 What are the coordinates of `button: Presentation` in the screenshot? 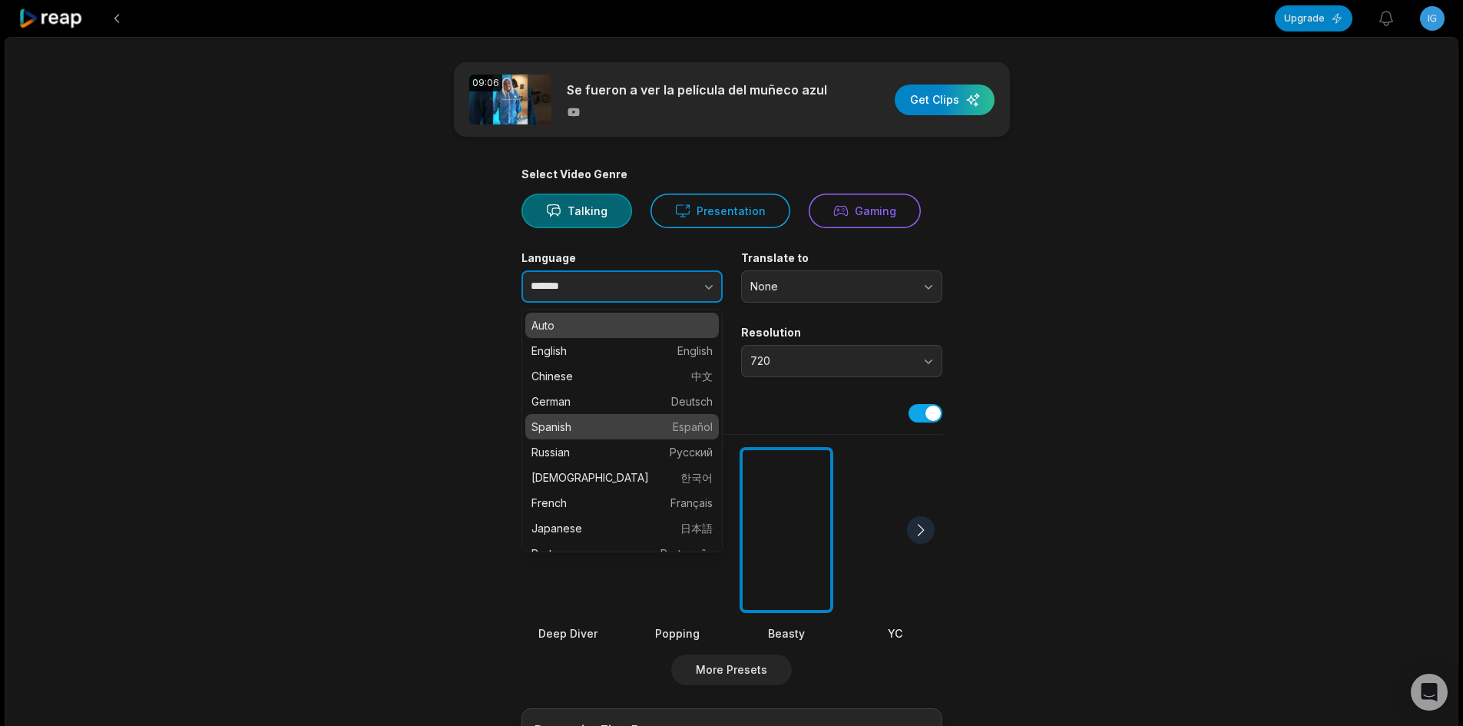 It's located at (721, 210).